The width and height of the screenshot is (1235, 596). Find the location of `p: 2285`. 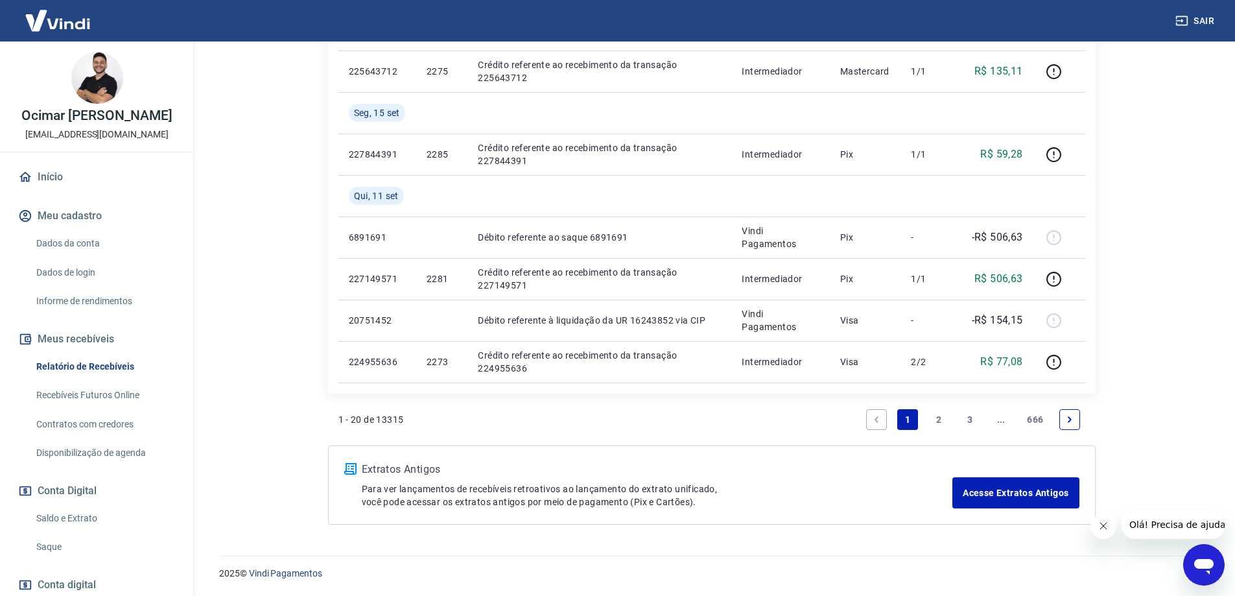

p: 2285 is located at coordinates (441, 154).